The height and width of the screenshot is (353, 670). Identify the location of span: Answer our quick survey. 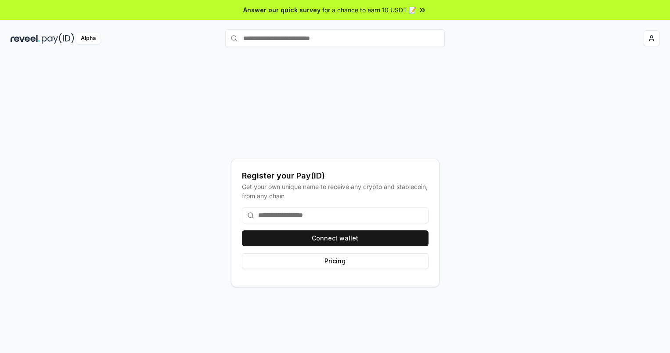
(282, 10).